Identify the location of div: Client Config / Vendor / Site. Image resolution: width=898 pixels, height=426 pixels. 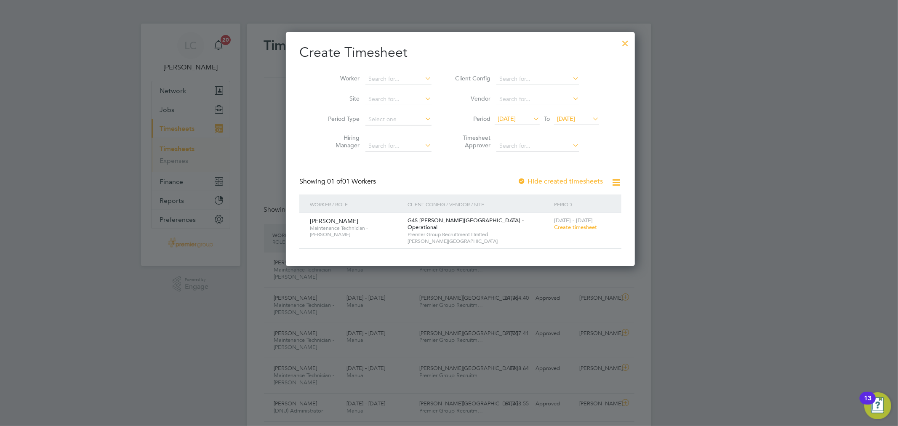
(479, 204).